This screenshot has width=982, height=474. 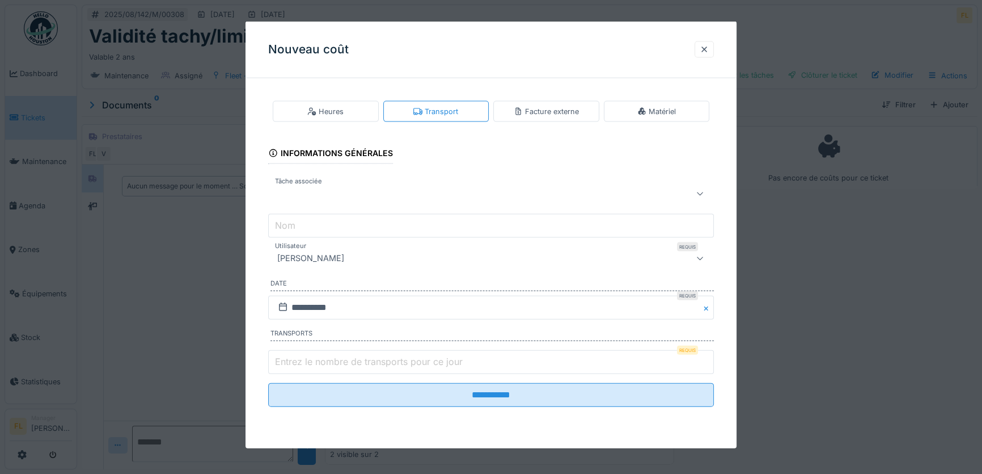 I want to click on div: Heures, so click(x=326, y=111).